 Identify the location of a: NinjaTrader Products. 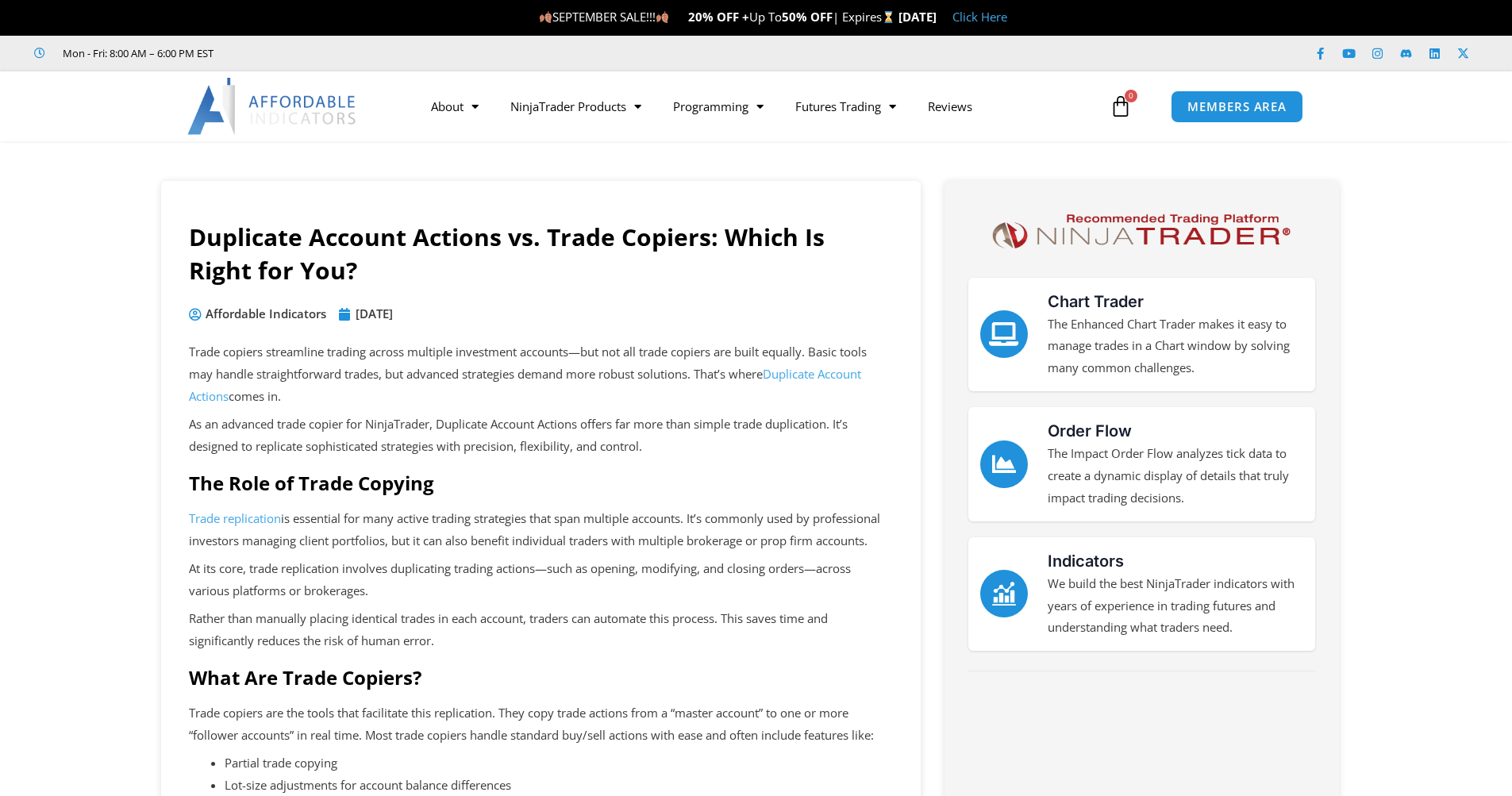
(575, 107).